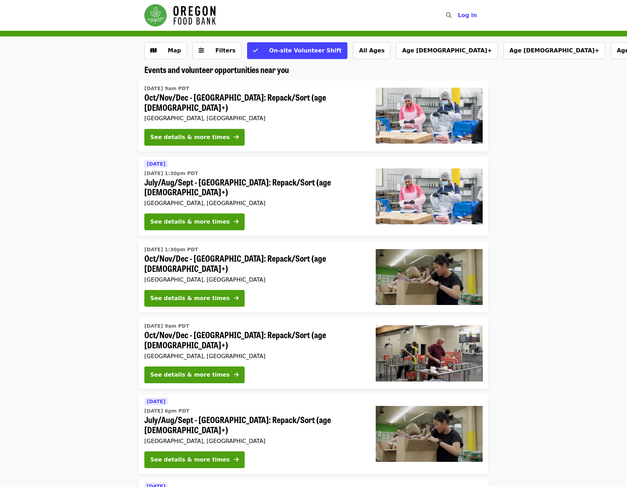 Image resolution: width=627 pixels, height=487 pixels. I want to click on span: Log in, so click(467, 15).